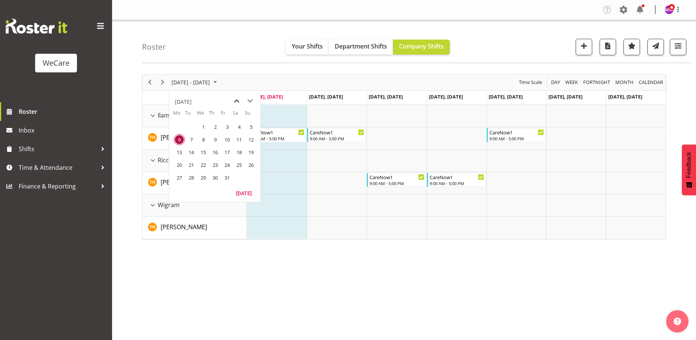  Describe the element at coordinates (624, 82) in the screenshot. I see `button: Timeline Month` at that location.